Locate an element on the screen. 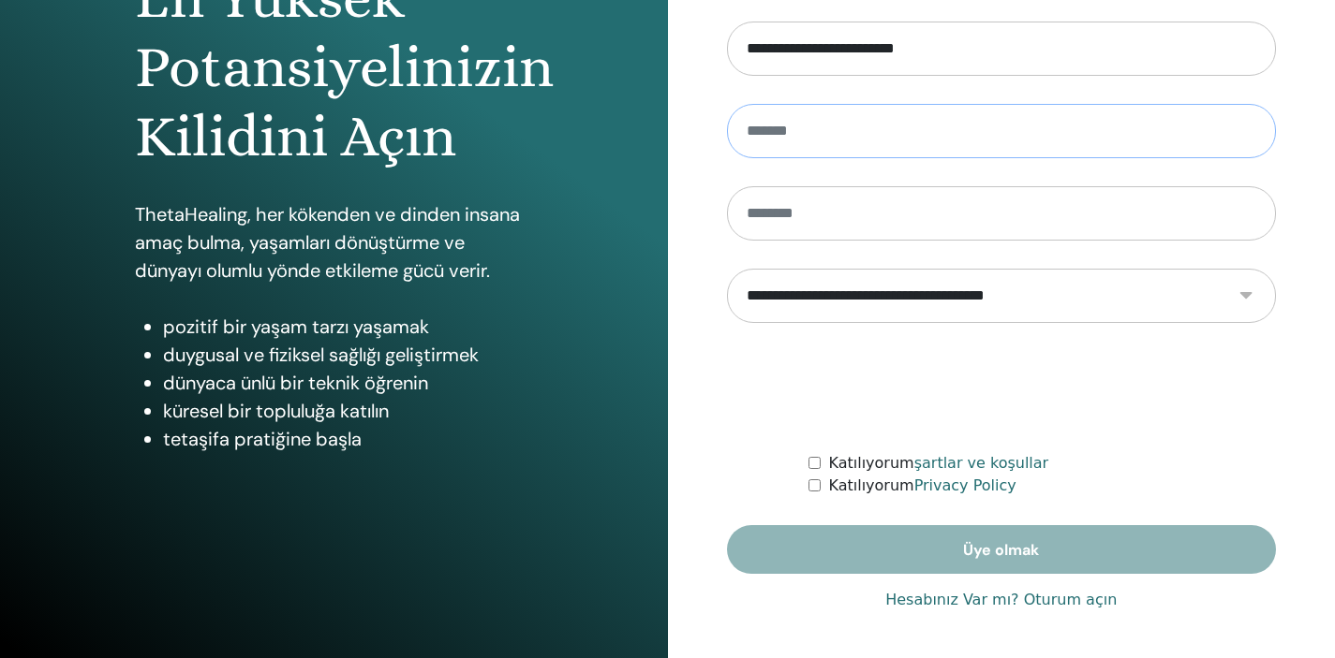 The image size is (1335, 658). a: Privacy Policy is located at coordinates (965, 485).